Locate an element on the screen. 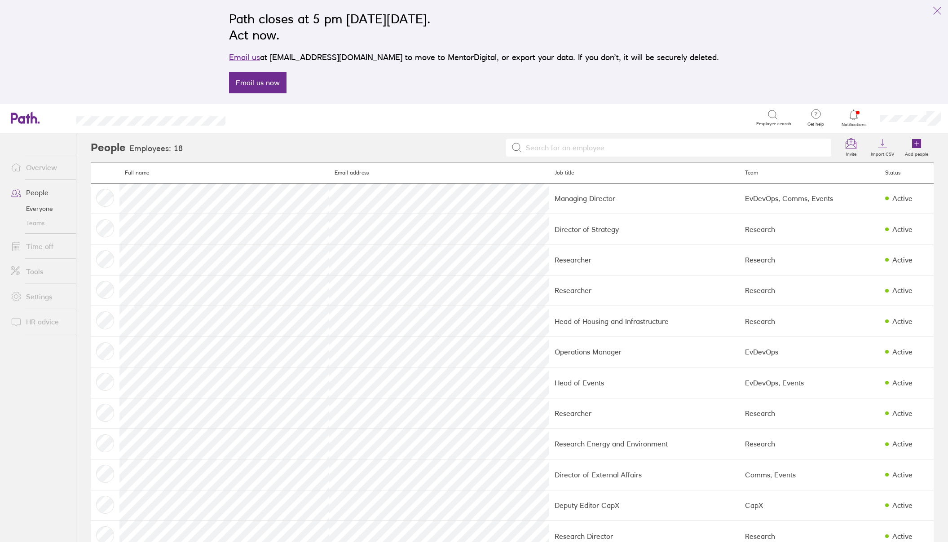  a: Invite is located at coordinates (851, 148).